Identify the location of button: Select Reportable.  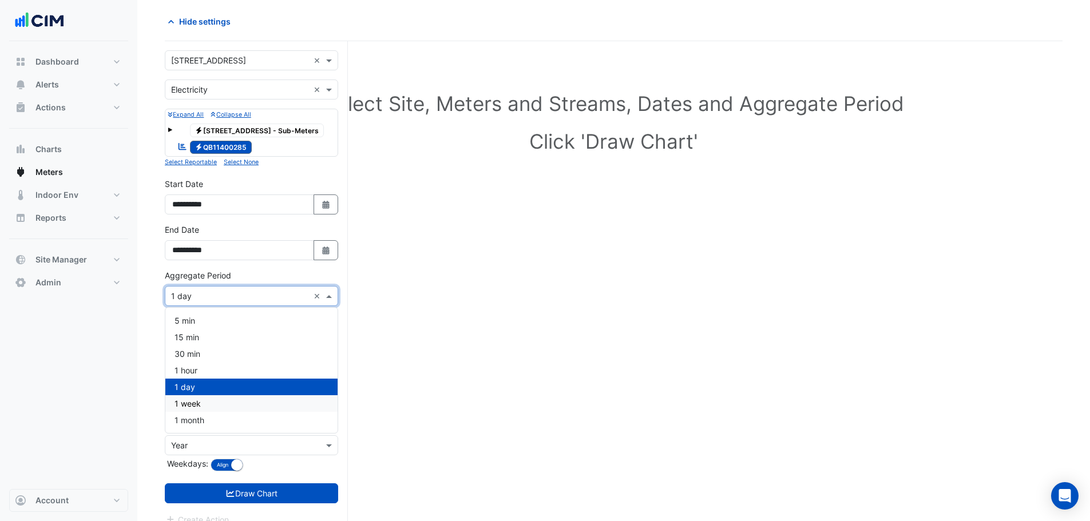
(191, 162).